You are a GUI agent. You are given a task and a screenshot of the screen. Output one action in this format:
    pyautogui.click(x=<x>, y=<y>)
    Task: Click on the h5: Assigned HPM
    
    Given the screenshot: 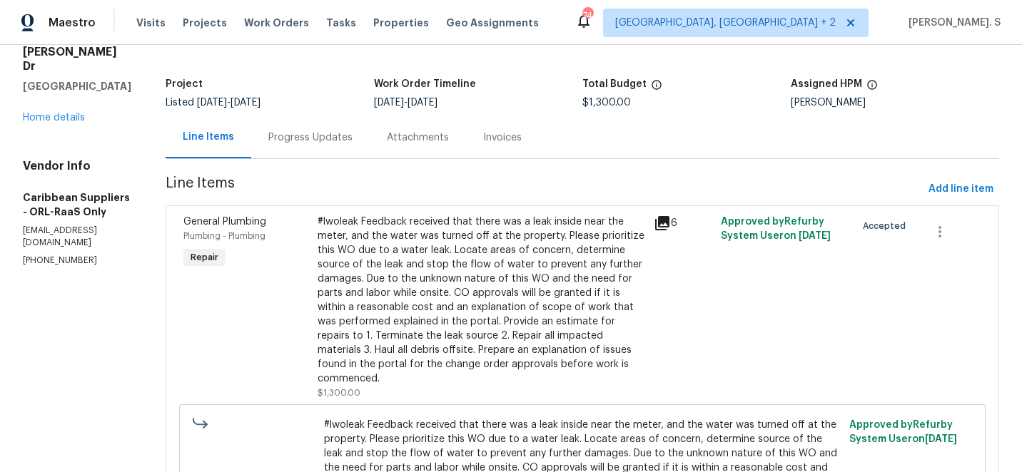 What is the action you would take?
    pyautogui.click(x=826, y=84)
    